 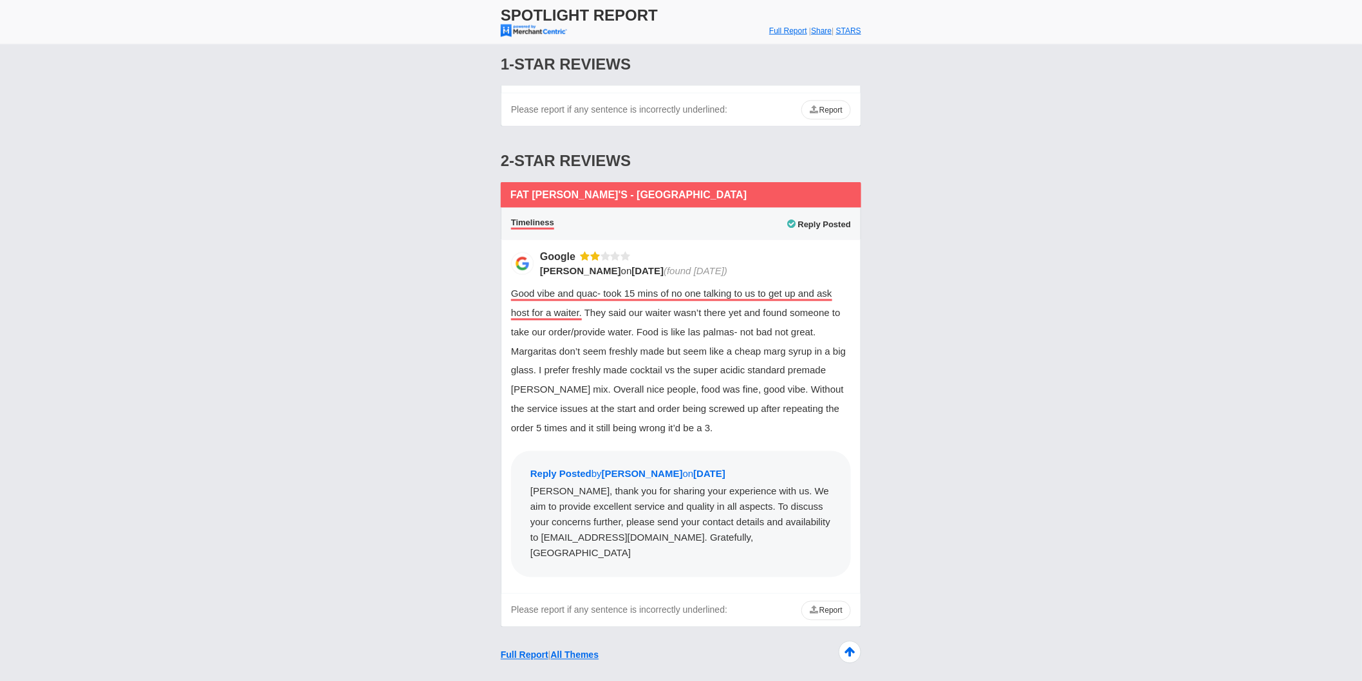 I want to click on font: STARS, so click(x=848, y=31).